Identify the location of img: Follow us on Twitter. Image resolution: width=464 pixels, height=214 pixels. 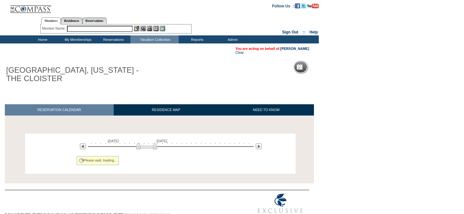
(303, 6).